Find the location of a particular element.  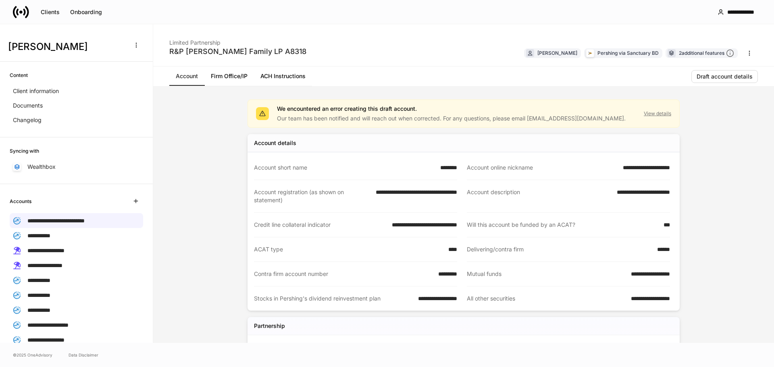

button: Onboarding is located at coordinates (86, 12).